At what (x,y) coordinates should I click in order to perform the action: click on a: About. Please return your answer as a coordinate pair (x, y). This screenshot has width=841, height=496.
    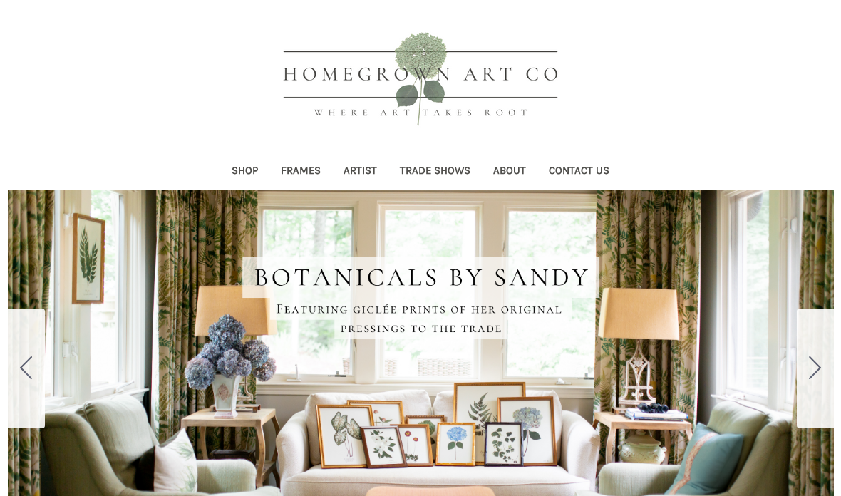
    Looking at the image, I should click on (510, 172).